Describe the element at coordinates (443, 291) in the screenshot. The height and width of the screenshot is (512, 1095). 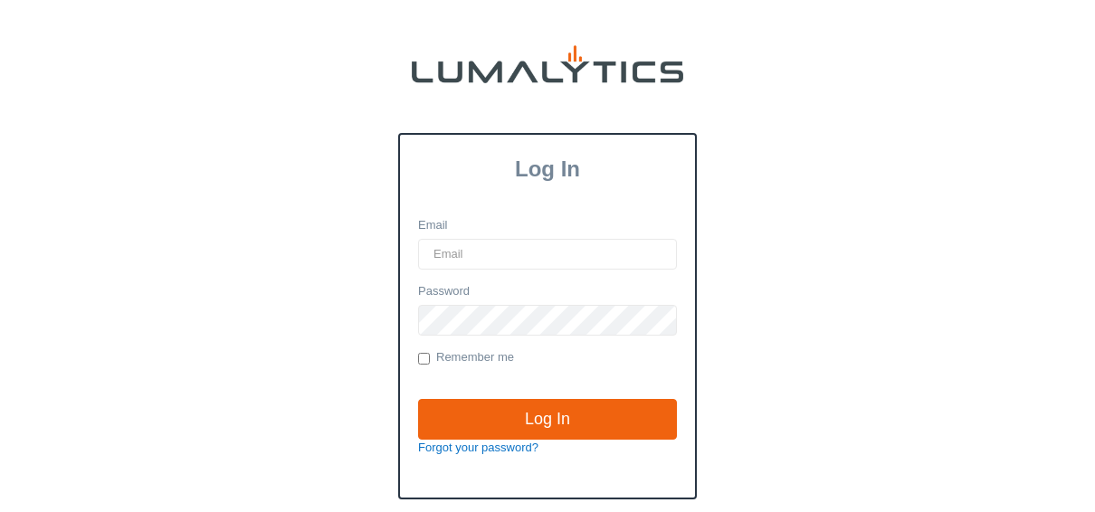
I see `label: Password` at that location.